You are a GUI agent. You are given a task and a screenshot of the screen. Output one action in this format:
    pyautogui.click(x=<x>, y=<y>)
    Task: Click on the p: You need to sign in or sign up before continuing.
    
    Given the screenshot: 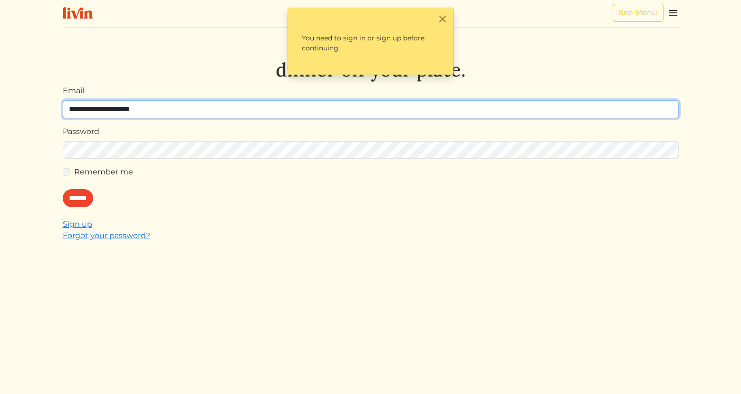 What is the action you would take?
    pyautogui.click(x=371, y=43)
    